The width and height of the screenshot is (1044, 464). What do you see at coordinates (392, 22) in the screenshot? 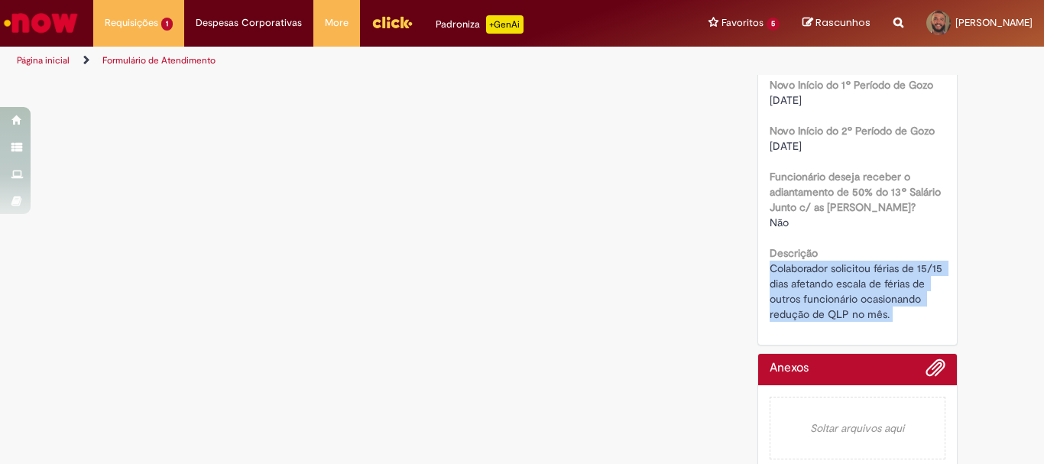
I see `img: click_logo_yellow_360x200.png` at bounding box center [392, 22].